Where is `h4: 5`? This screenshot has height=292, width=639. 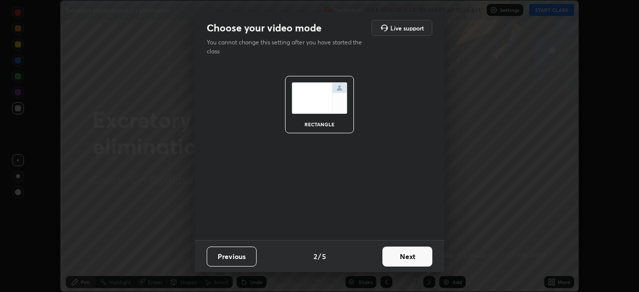
h4: 5 is located at coordinates (324, 256).